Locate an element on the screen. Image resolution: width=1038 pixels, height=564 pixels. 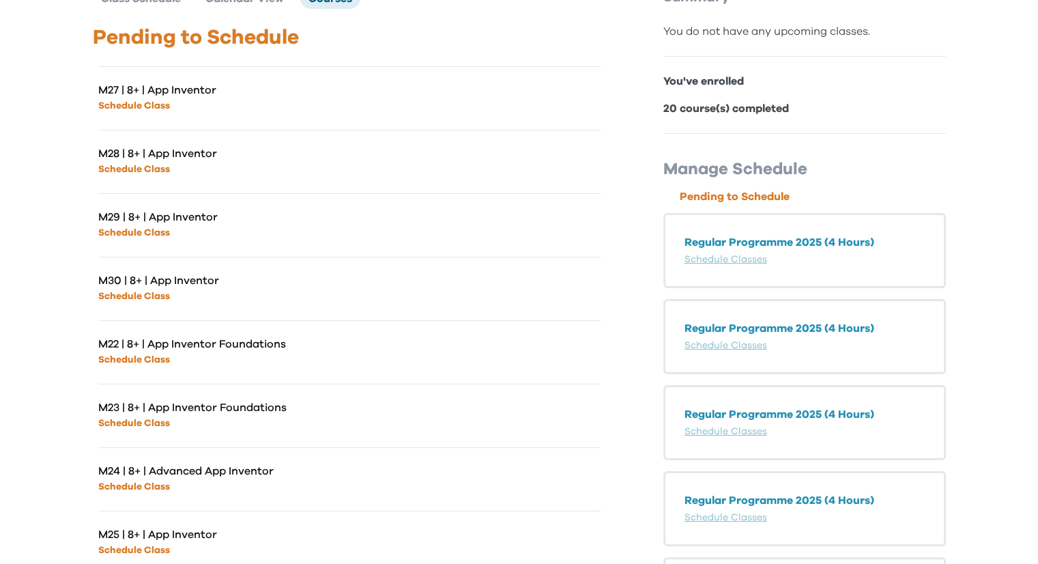
div: You do not have any upcoming classes. is located at coordinates (805, 31).